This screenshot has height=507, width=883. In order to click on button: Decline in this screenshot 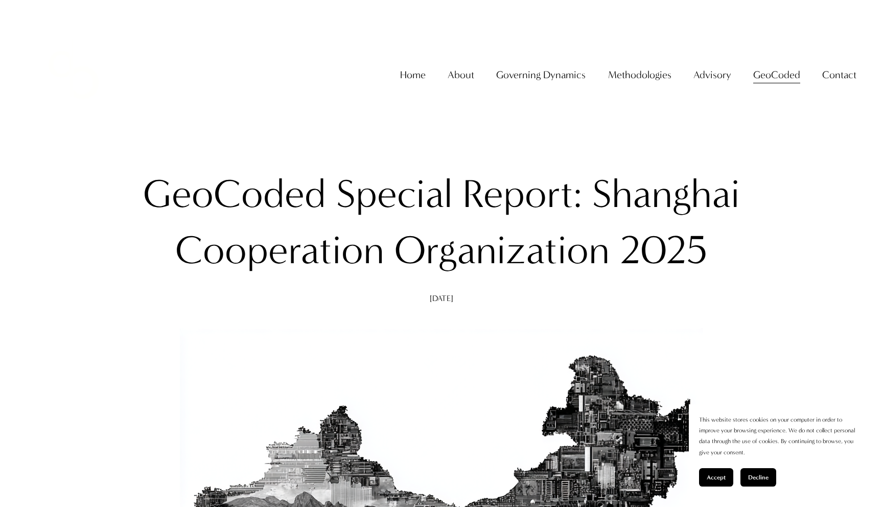, I will do `click(758, 477)`.